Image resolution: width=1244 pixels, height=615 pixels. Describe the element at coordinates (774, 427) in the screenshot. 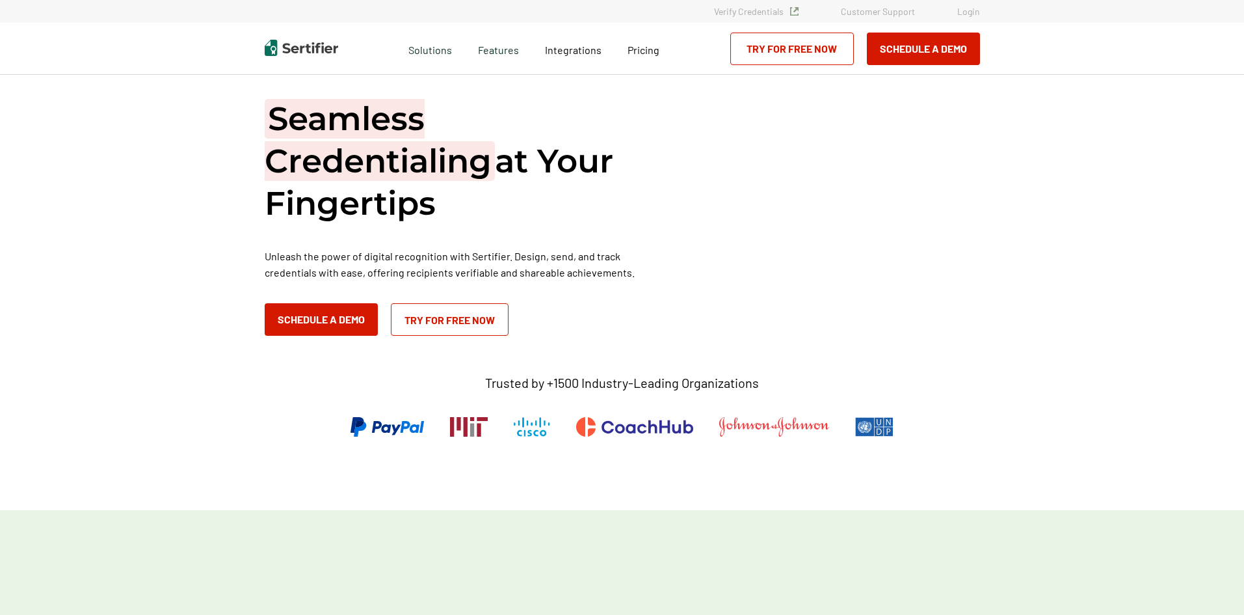

I see `img: Johnson & Johnson` at that location.